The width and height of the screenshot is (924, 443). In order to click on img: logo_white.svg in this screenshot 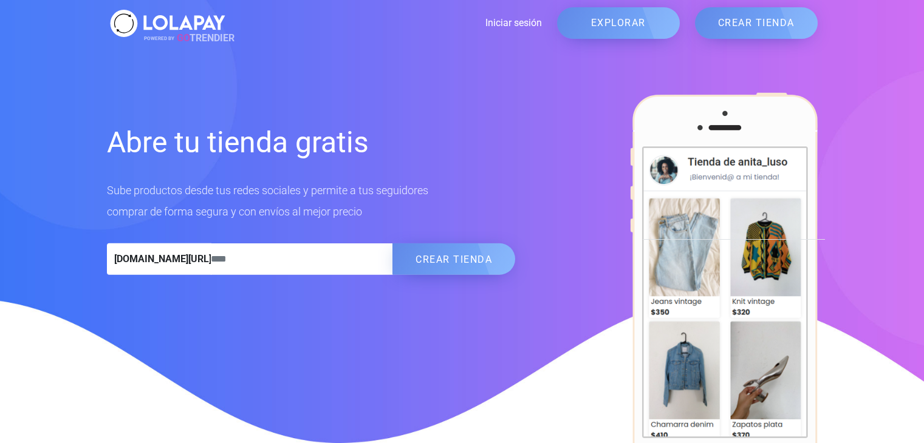, I will do `click(168, 23)`.